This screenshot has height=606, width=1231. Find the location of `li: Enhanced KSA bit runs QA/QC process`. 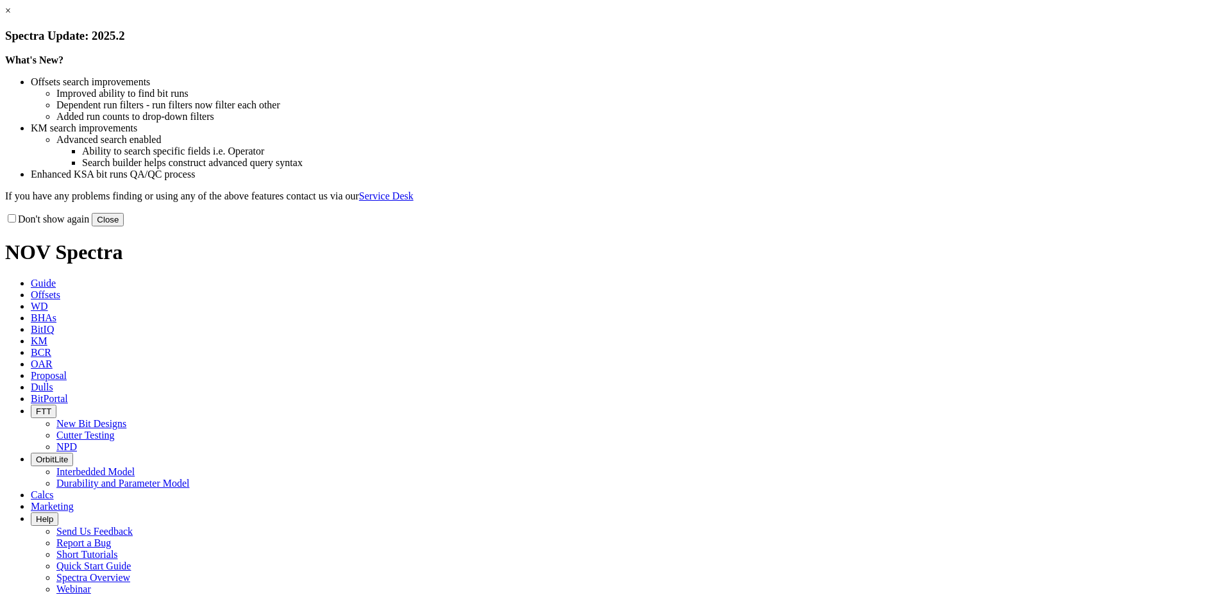

li: Enhanced KSA bit runs QA/QC process is located at coordinates (628, 174).